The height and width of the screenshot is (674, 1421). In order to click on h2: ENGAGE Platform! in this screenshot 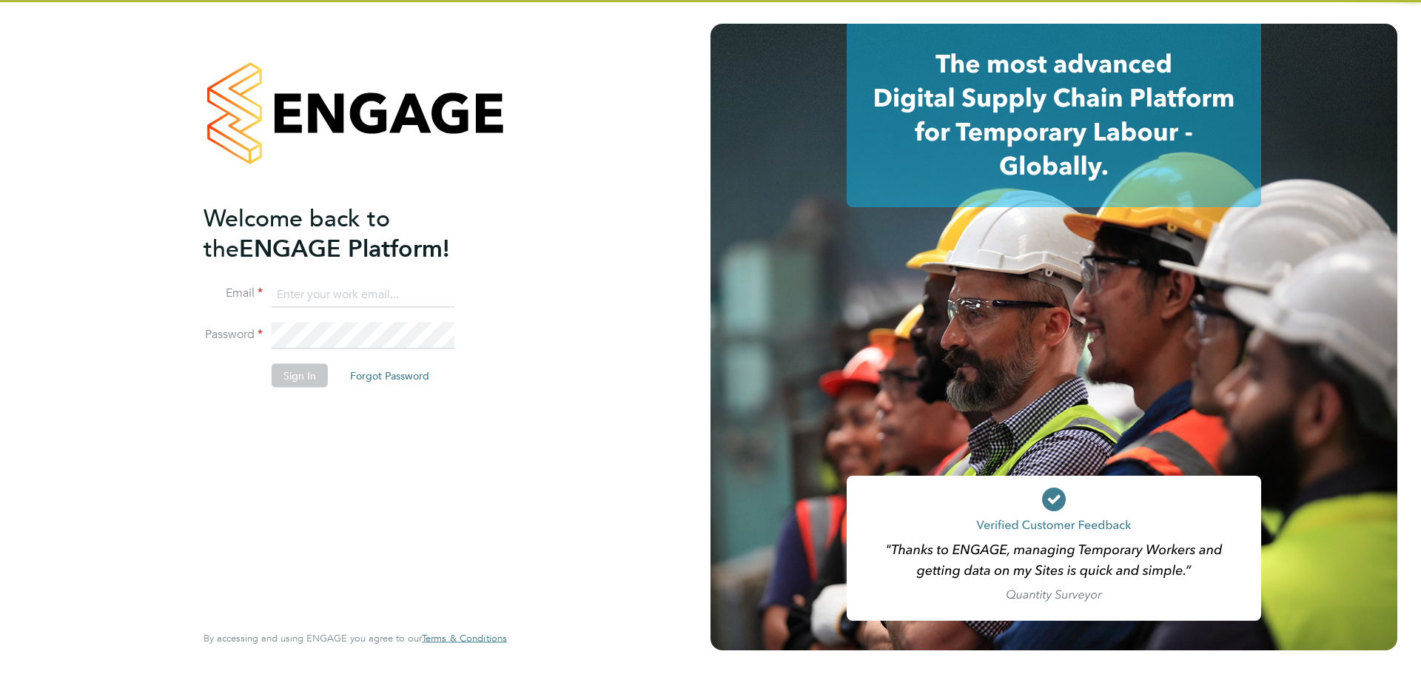, I will do `click(348, 233)`.